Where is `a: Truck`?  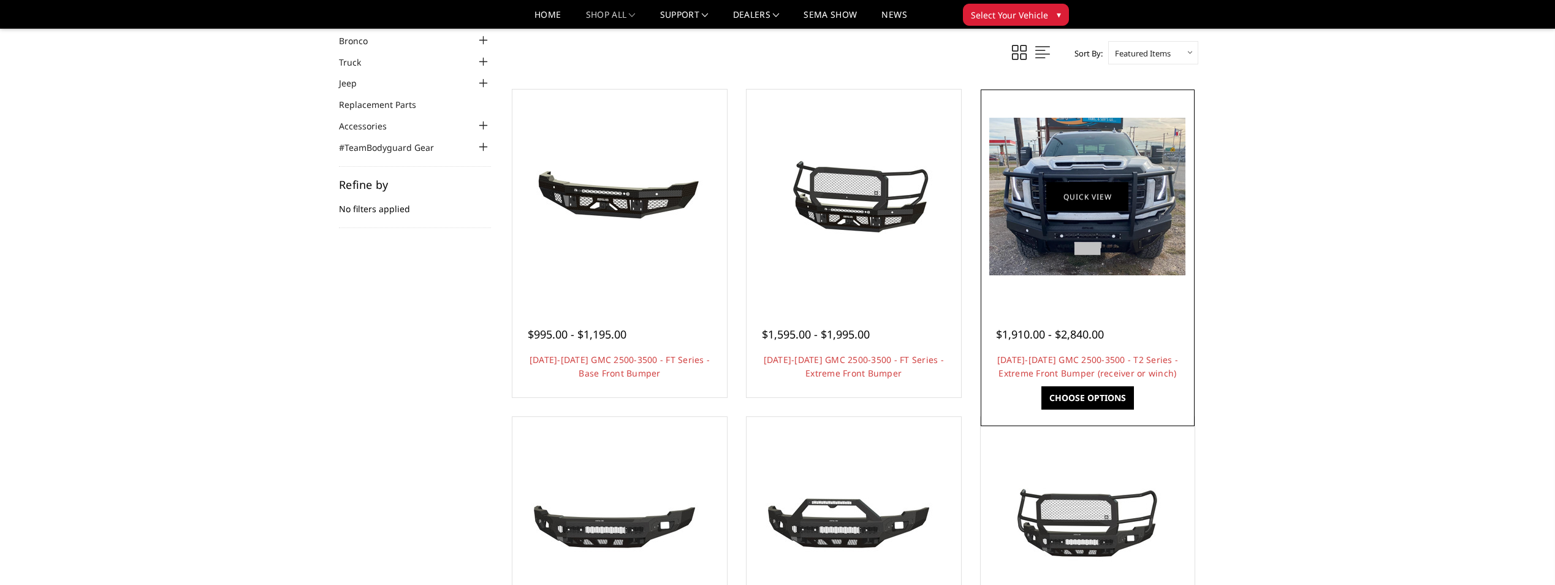
a: Truck is located at coordinates (357, 62).